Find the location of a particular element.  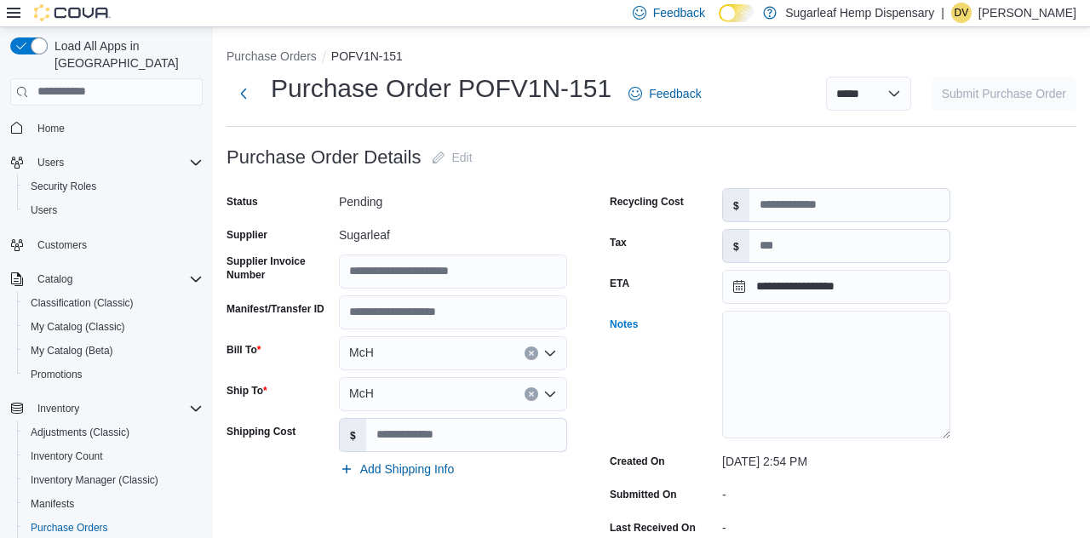

img: Cova is located at coordinates (72, 13).